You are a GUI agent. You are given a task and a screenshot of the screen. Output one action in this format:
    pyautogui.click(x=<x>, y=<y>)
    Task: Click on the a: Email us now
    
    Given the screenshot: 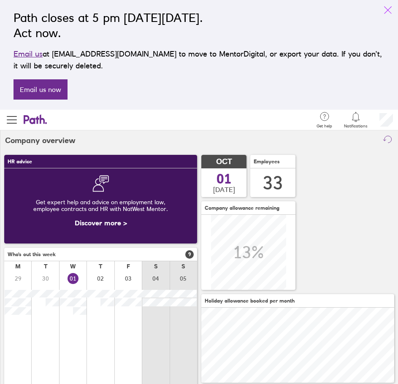 What is the action you would take?
    pyautogui.click(x=40, y=89)
    